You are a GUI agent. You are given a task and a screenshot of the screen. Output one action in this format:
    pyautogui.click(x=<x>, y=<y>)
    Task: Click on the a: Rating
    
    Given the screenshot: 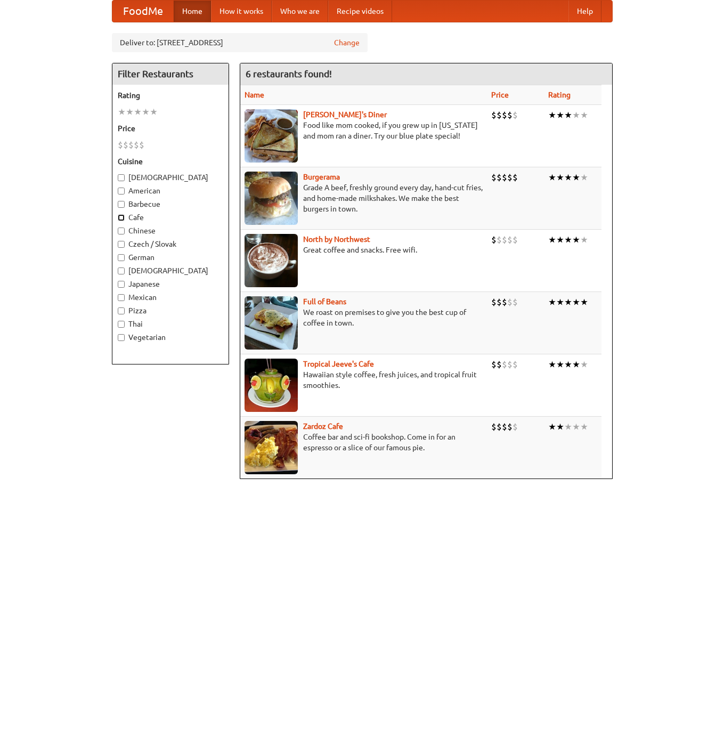 What is the action you would take?
    pyautogui.click(x=559, y=95)
    